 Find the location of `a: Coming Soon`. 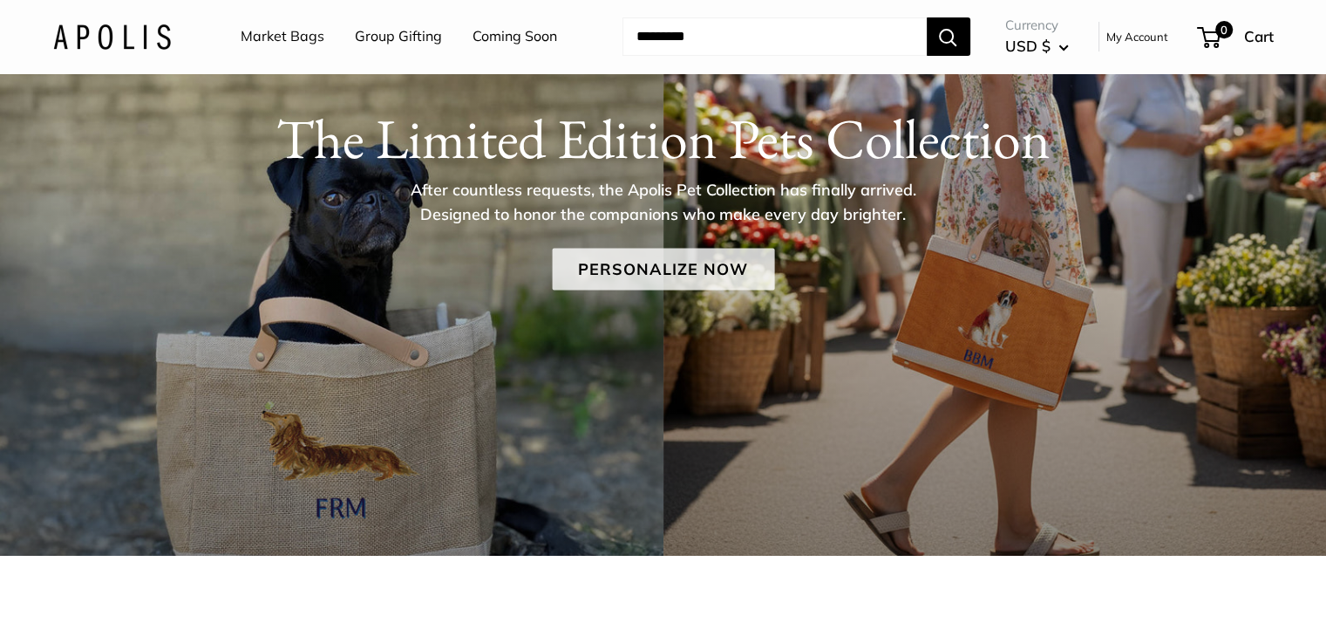

a: Coming Soon is located at coordinates (514, 37).